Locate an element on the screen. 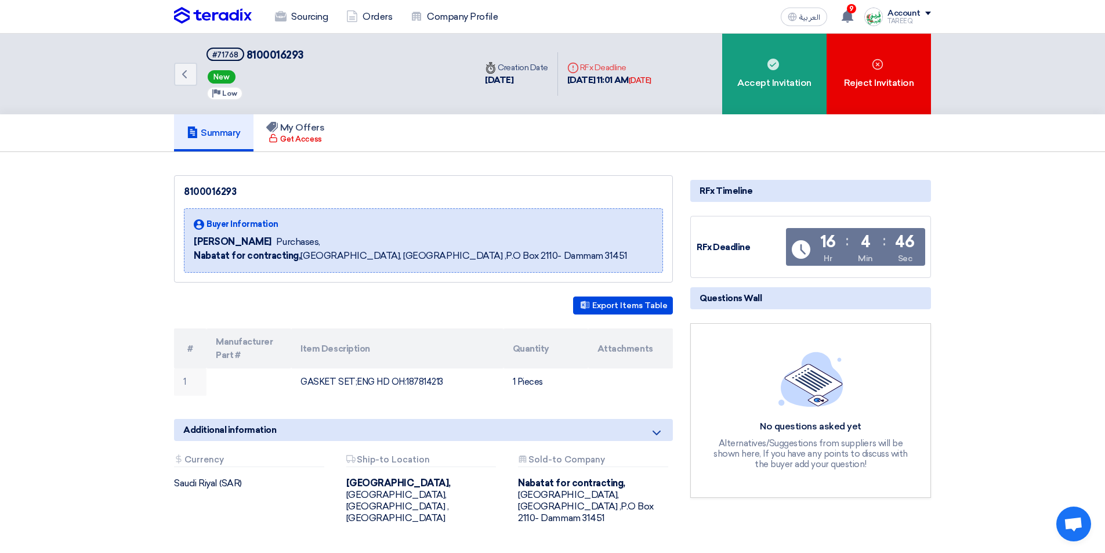 The width and height of the screenshot is (1105, 553). div: Reject Invitation is located at coordinates (879, 74).